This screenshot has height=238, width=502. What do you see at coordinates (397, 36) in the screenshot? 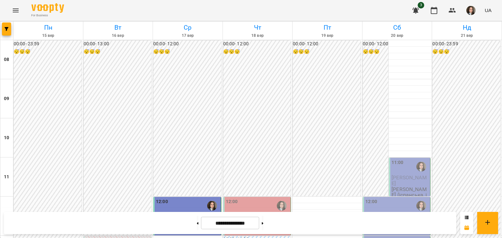
I see `h6: 20 вер` at bounding box center [397, 36].